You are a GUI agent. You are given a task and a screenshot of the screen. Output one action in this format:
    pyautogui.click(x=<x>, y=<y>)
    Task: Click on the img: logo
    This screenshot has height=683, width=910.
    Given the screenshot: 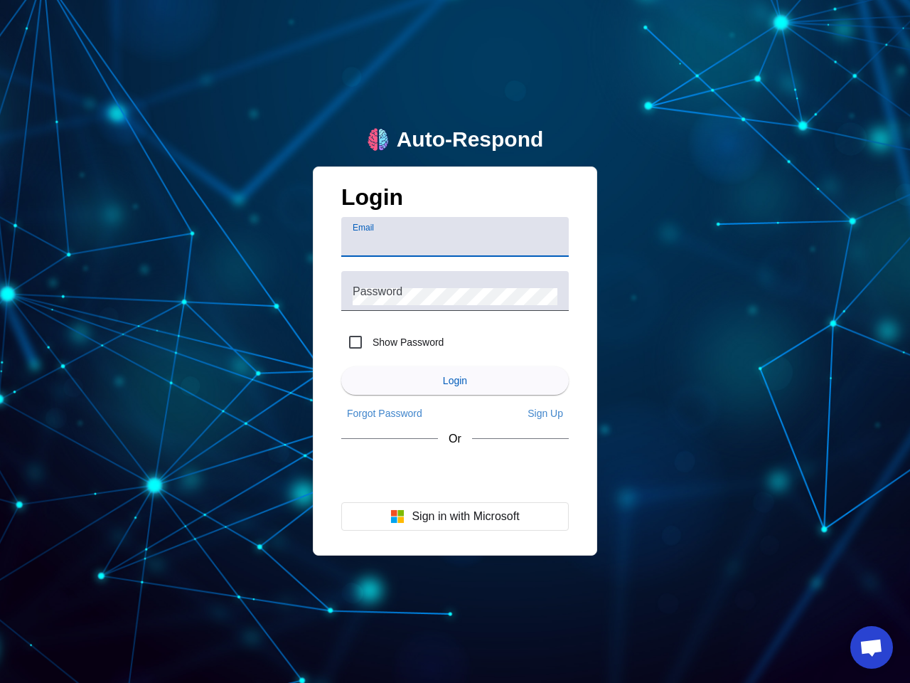 What is the action you would take?
    pyautogui.click(x=378, y=139)
    